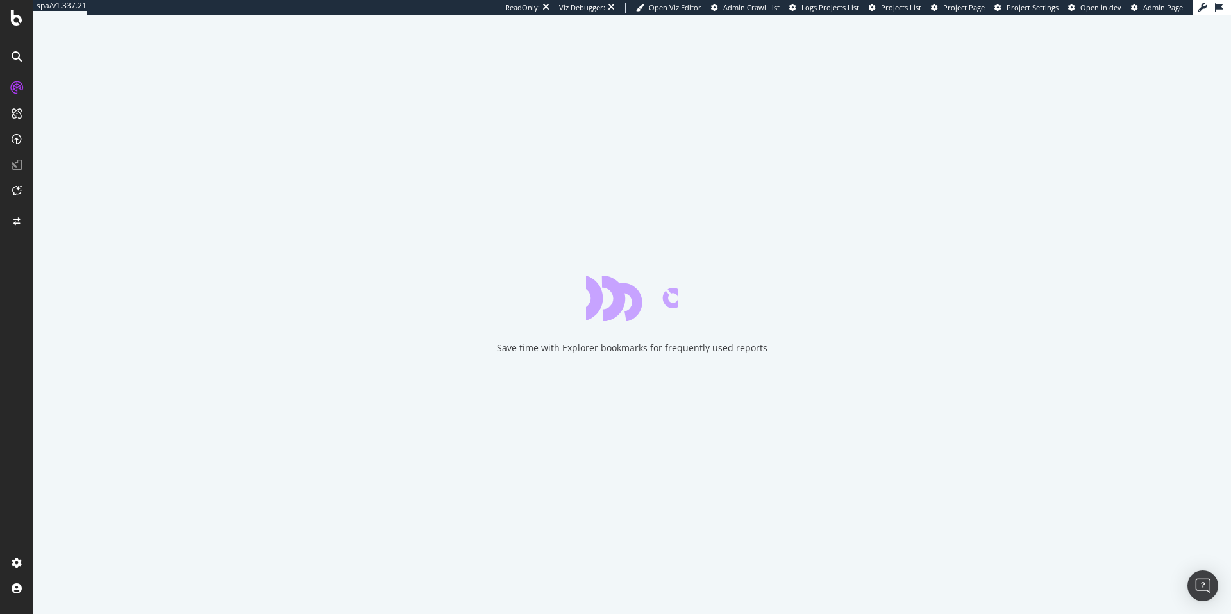 Image resolution: width=1231 pixels, height=614 pixels. I want to click on span: Admin Page, so click(1163, 7).